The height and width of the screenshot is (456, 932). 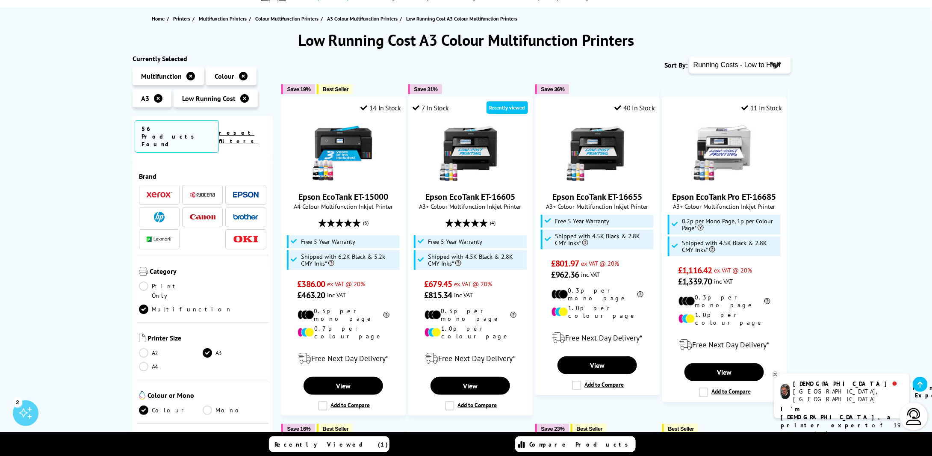 I want to click on span: A4 Colour Multifunction Inkjet Printer, so click(x=343, y=206).